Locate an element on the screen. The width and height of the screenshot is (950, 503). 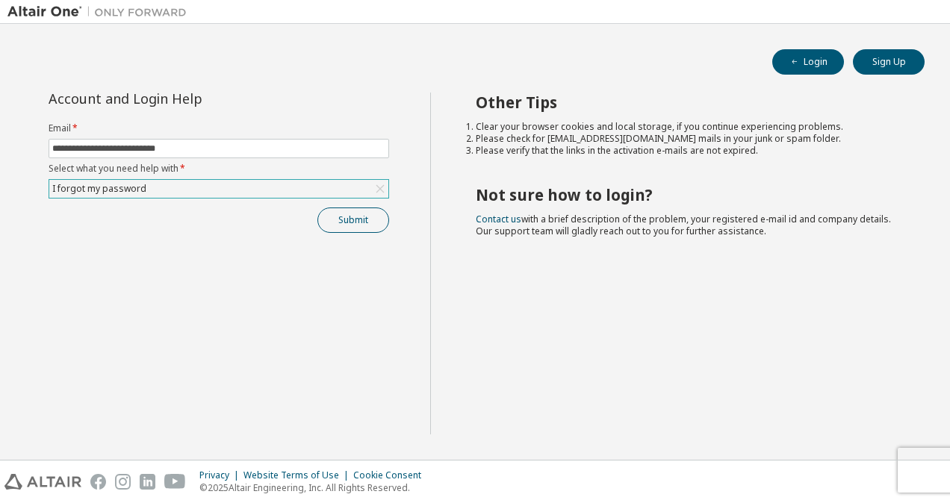
a: Contact us is located at coordinates (498, 219).